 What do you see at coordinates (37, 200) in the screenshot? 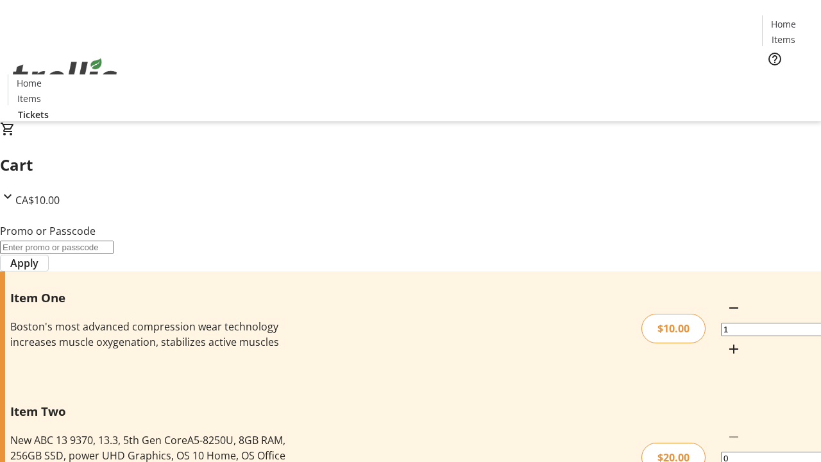
I see `span: CA$10.00` at bounding box center [37, 200].